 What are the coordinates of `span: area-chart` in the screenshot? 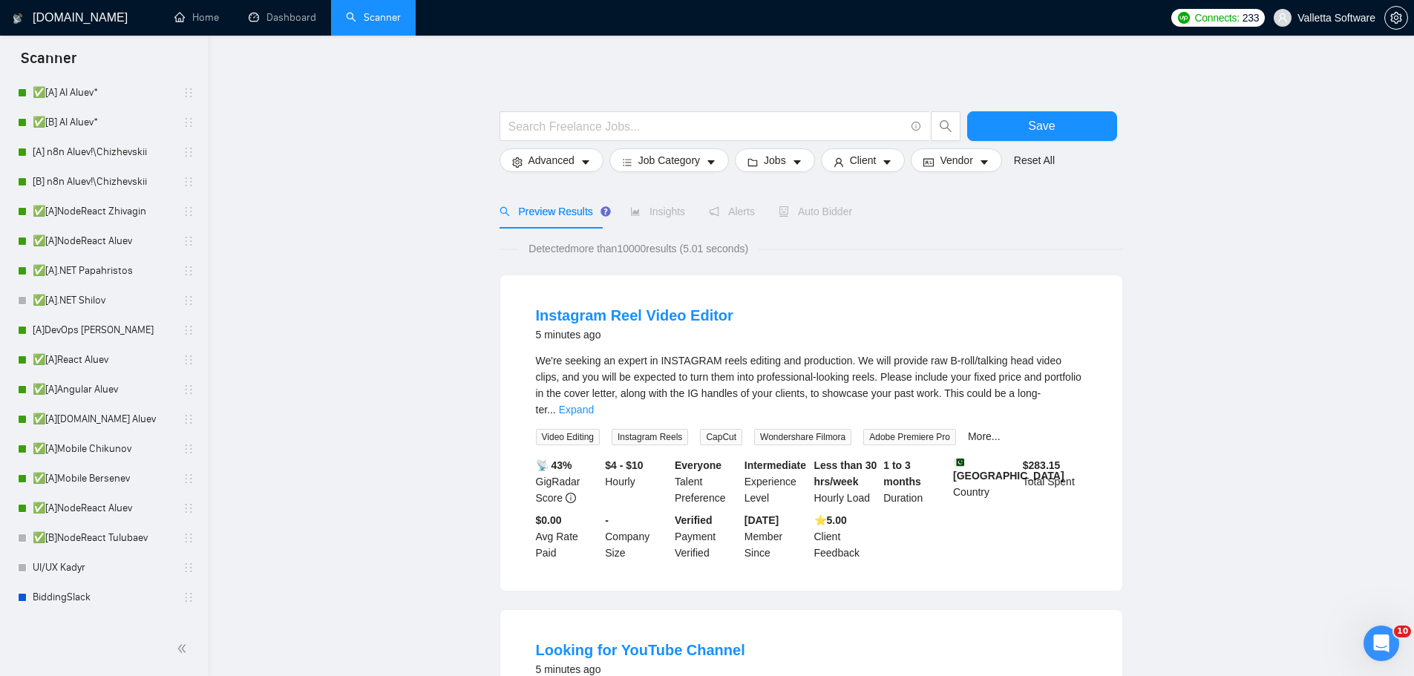 It's located at (635, 212).